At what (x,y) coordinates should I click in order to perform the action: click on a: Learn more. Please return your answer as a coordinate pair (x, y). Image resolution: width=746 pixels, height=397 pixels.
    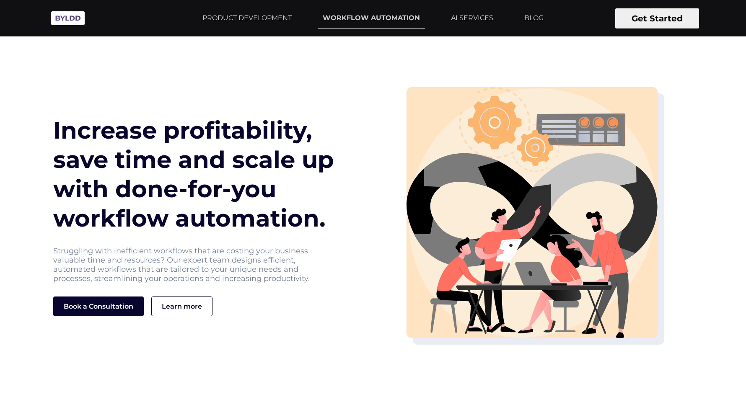
    Looking at the image, I should click on (182, 307).